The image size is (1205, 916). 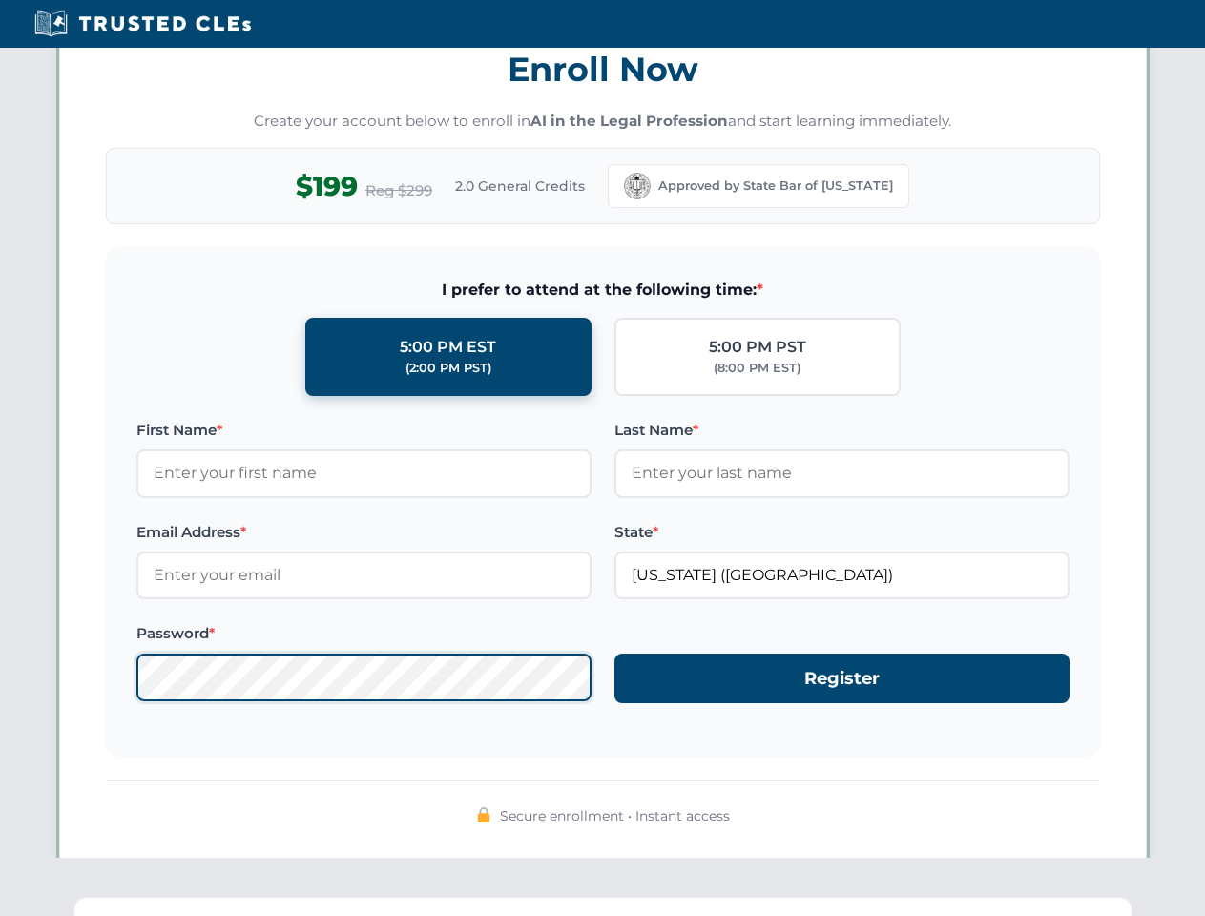 I want to click on button: Register, so click(x=842, y=678).